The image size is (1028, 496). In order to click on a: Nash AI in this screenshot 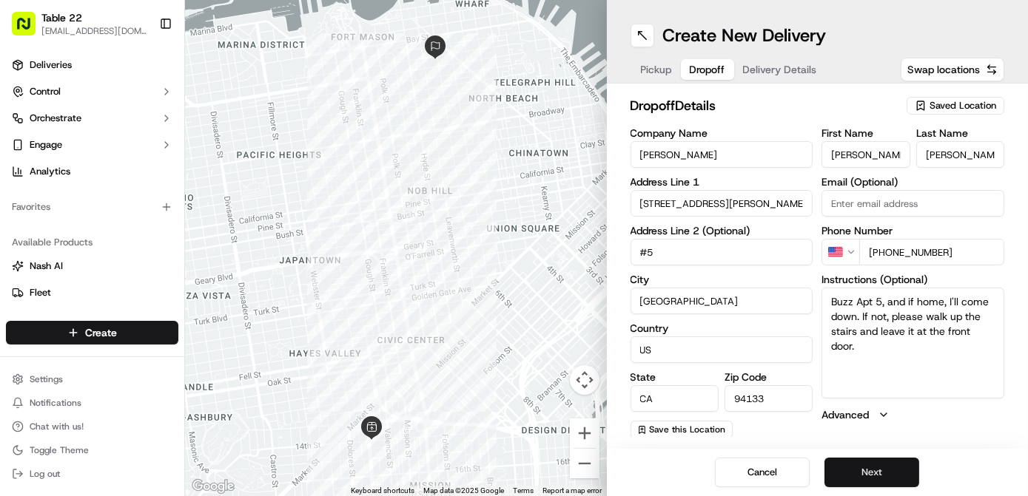, I will do `click(92, 266)`.